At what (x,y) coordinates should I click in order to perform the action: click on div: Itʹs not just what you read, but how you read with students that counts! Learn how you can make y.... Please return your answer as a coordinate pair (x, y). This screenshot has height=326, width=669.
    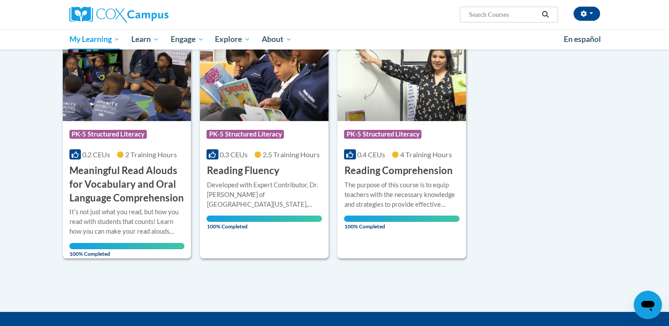
    Looking at the image, I should click on (127, 222).